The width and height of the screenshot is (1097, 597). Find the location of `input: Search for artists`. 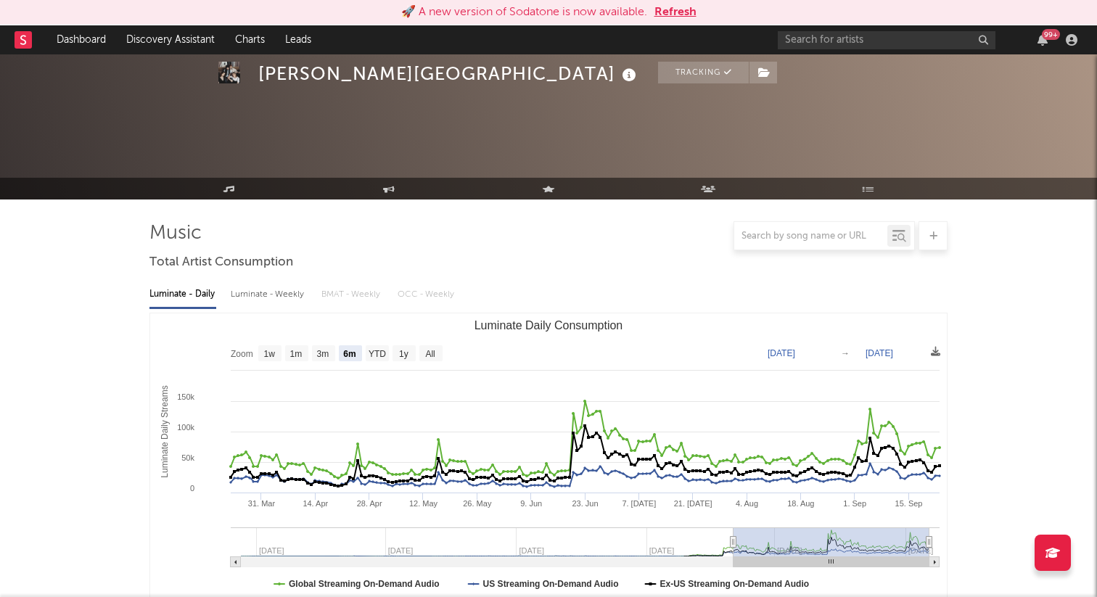

input: Search for artists is located at coordinates (886, 40).